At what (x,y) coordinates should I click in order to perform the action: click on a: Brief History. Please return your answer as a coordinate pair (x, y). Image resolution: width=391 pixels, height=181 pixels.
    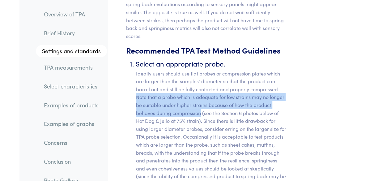
    Looking at the image, I should click on (73, 33).